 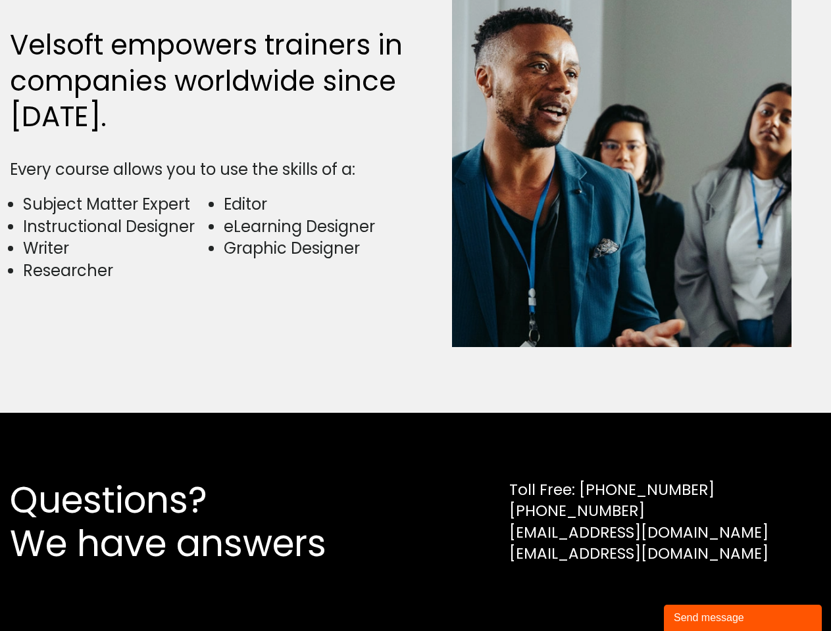 I want to click on li: Writer, so click(x=115, y=249).